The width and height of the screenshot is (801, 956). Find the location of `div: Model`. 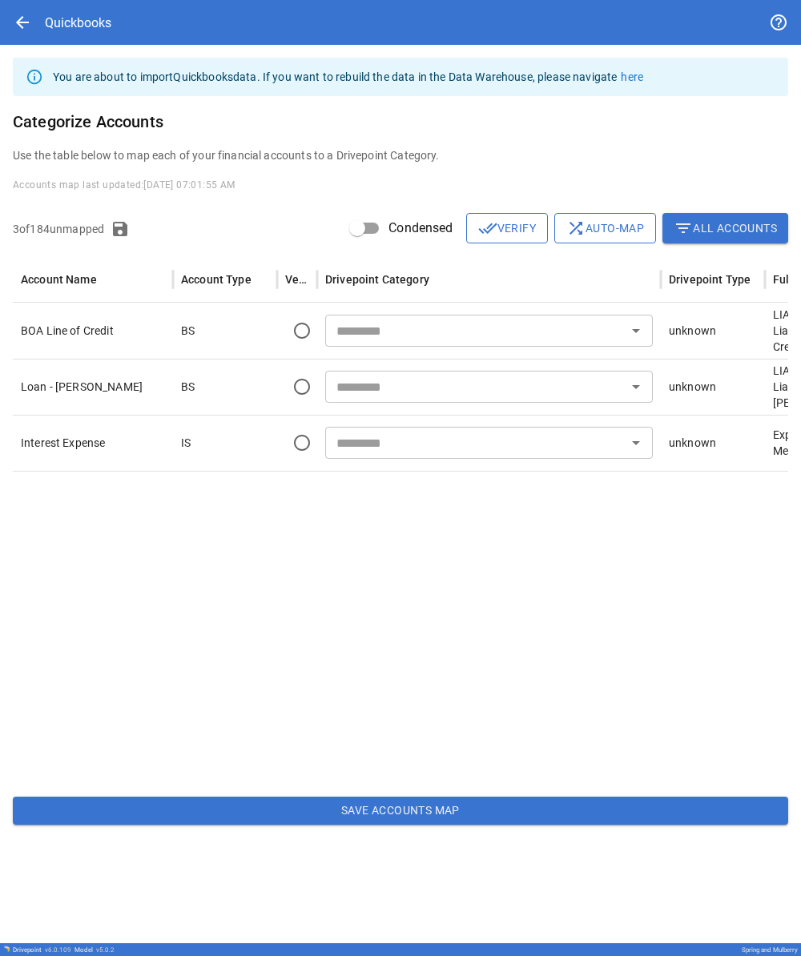

div: Model is located at coordinates (95, 950).